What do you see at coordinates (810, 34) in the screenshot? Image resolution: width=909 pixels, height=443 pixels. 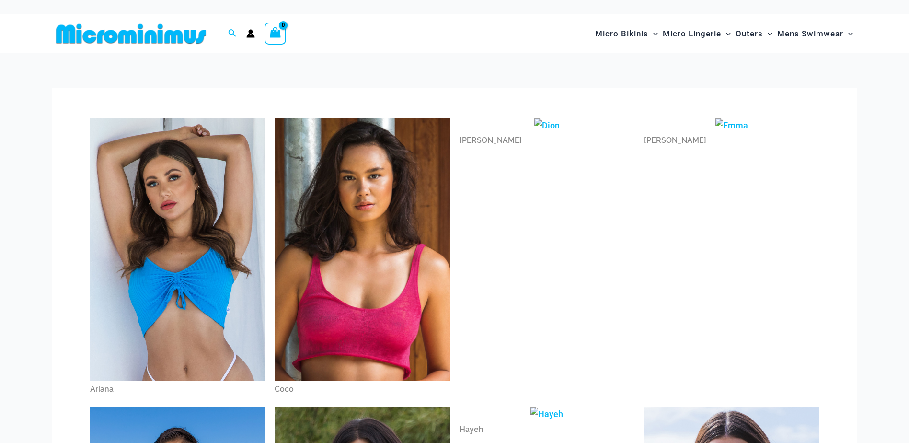 I see `span: Mens Swimwear` at bounding box center [810, 34].